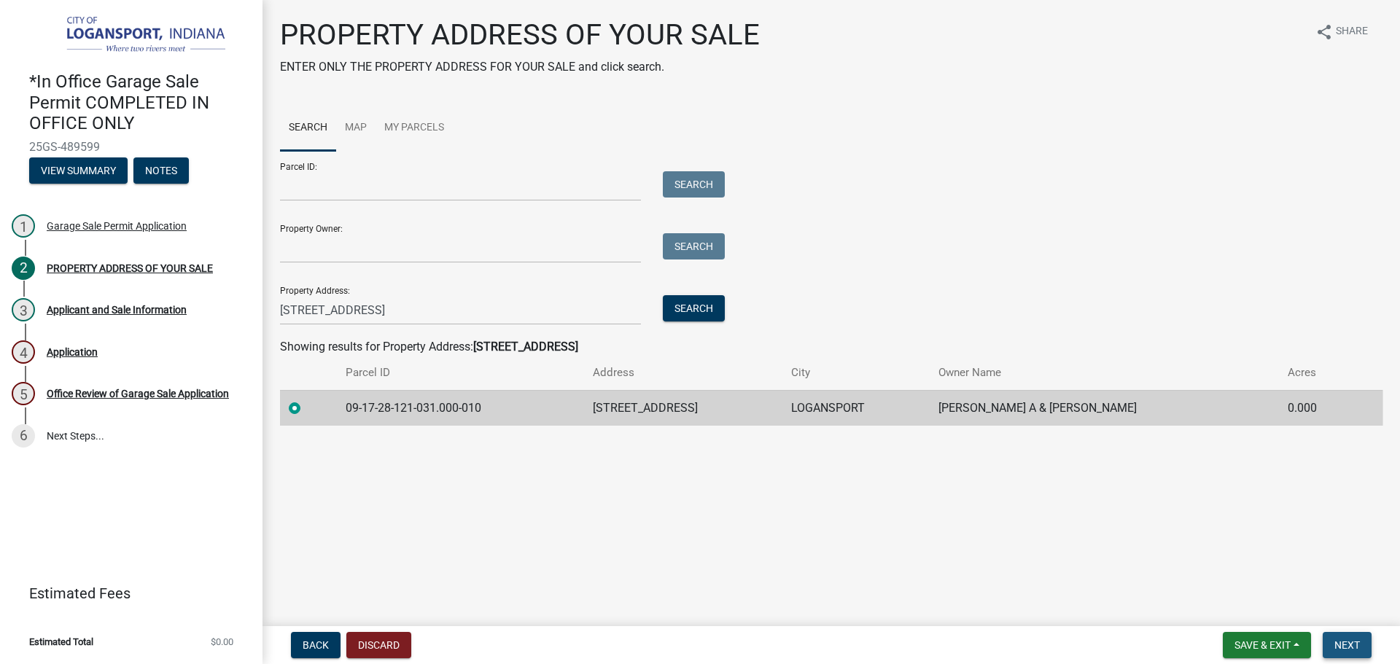 This screenshot has height=664, width=1400. I want to click on img: City of Logansport, Indiana, so click(134, 36).